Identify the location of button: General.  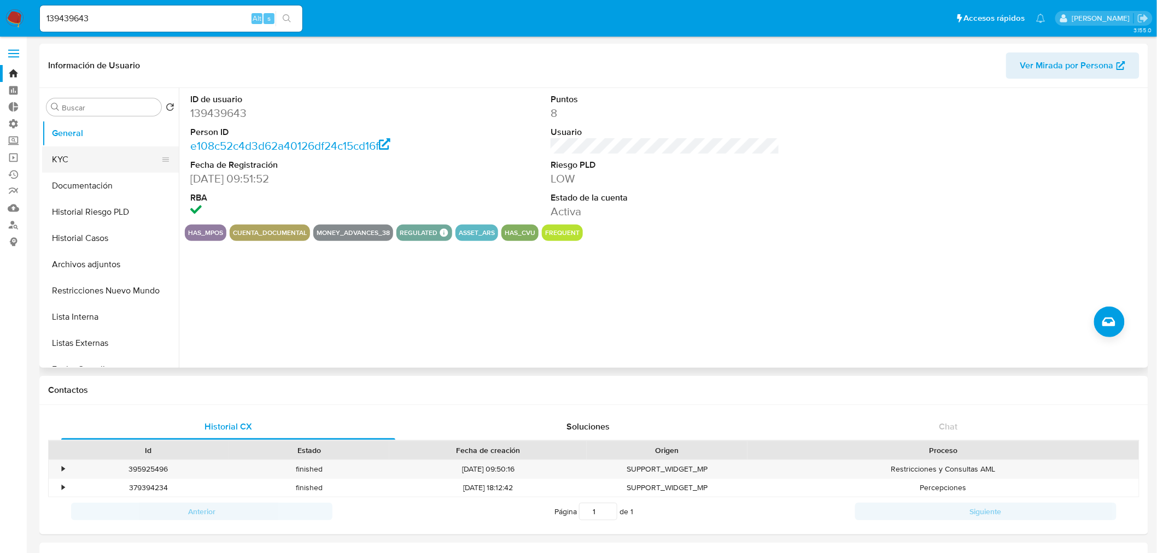
(110, 133).